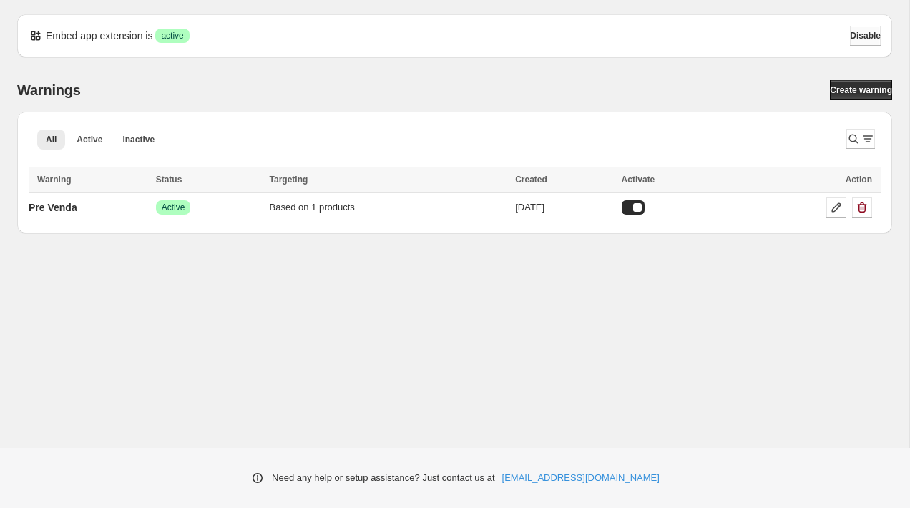 The image size is (910, 508). I want to click on span: Inactive, so click(138, 139).